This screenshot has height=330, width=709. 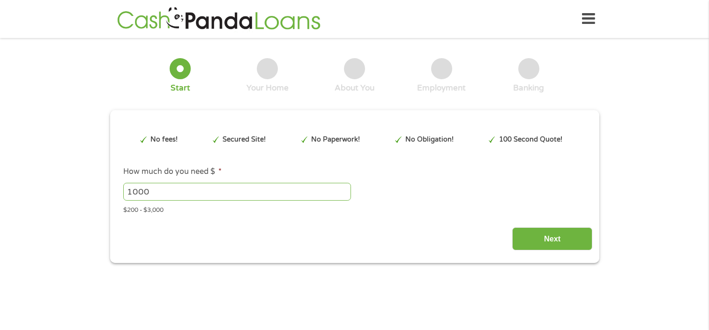 I want to click on div: Employment, so click(x=442, y=88).